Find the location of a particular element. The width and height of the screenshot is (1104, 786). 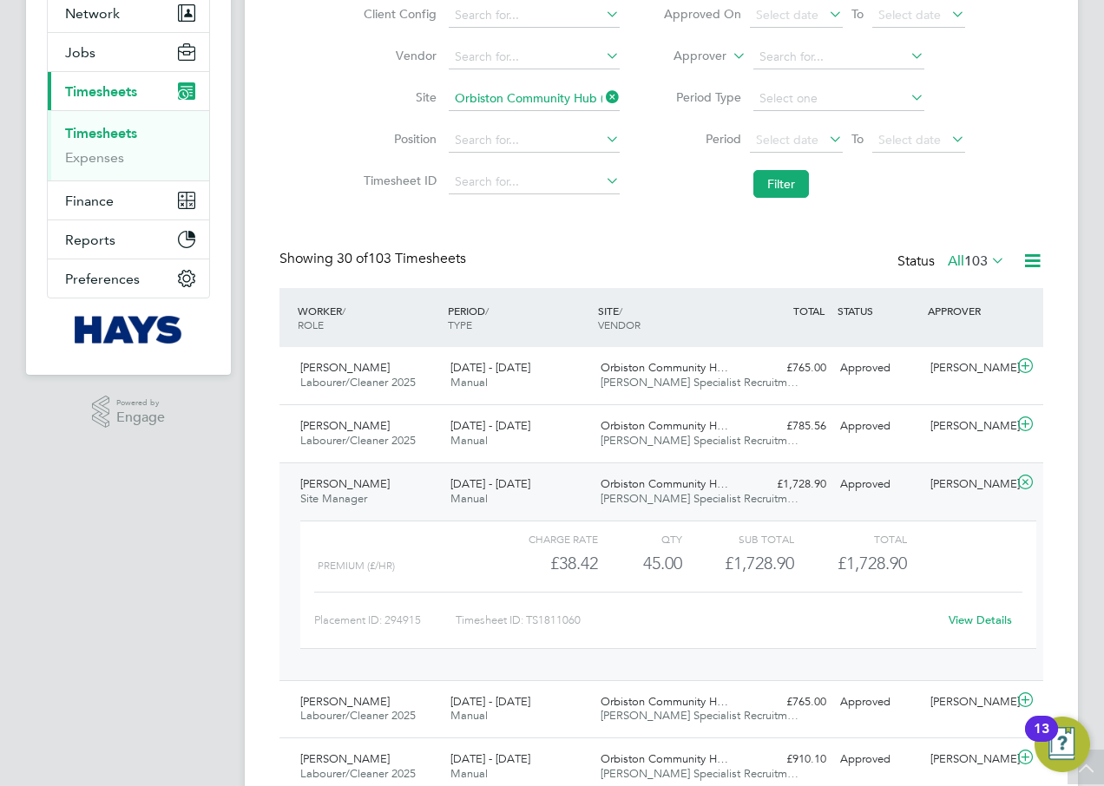

button: Jobs is located at coordinates (128, 52).